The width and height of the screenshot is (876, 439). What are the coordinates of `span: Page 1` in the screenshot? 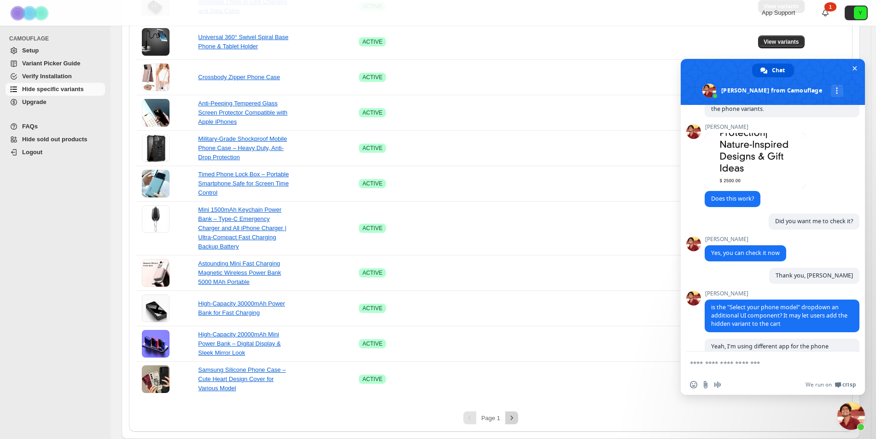 It's located at (490, 418).